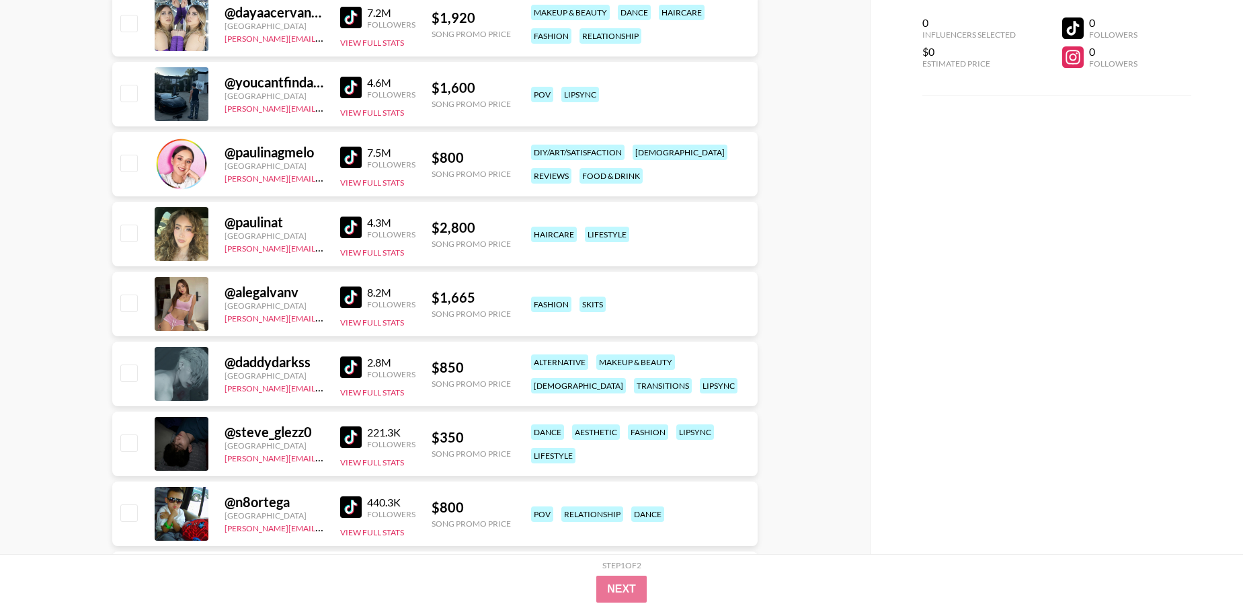  What do you see at coordinates (274, 292) in the screenshot?
I see `div: @ alegalvanv` at bounding box center [274, 292].